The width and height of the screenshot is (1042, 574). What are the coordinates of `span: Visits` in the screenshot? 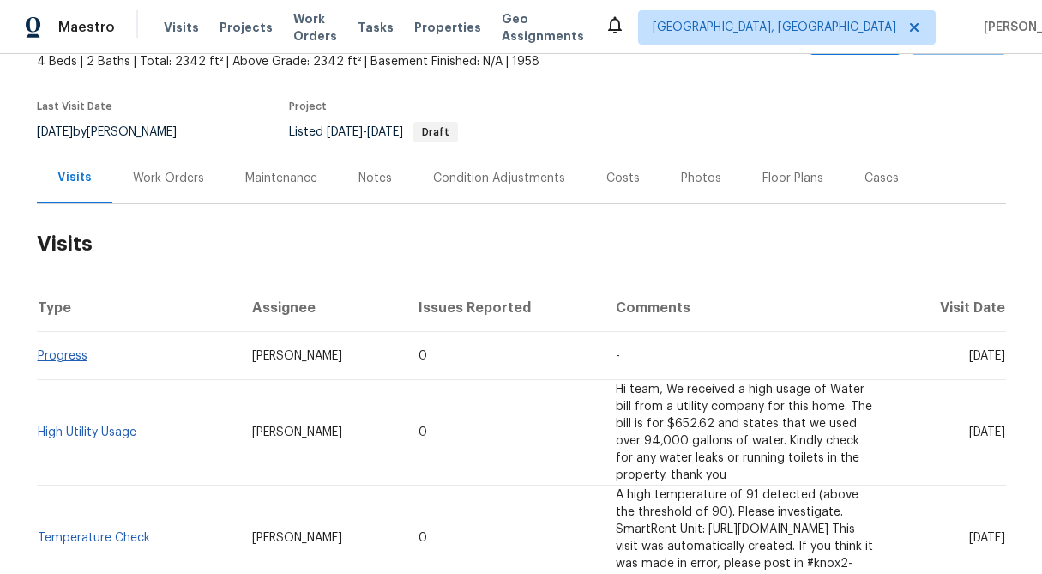 It's located at (181, 27).